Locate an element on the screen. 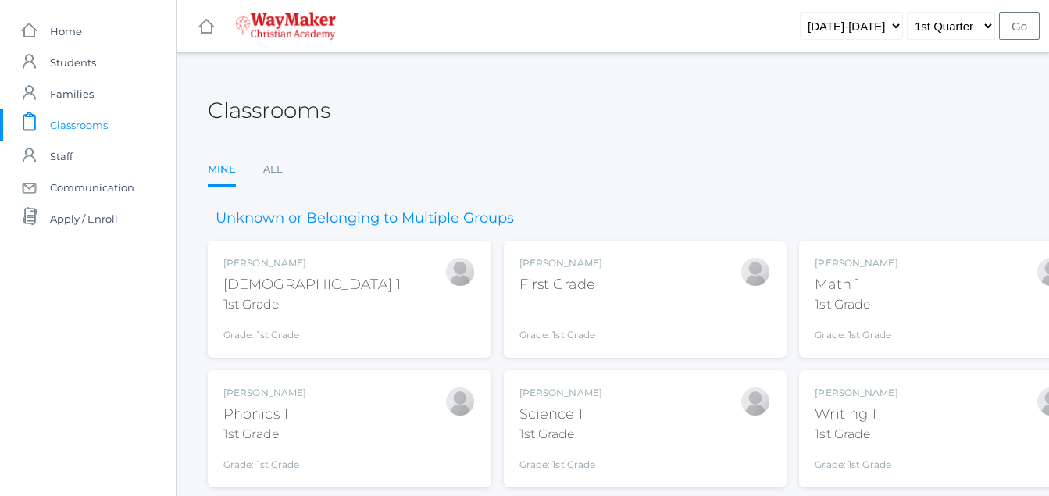  a: Mine is located at coordinates (222, 170).